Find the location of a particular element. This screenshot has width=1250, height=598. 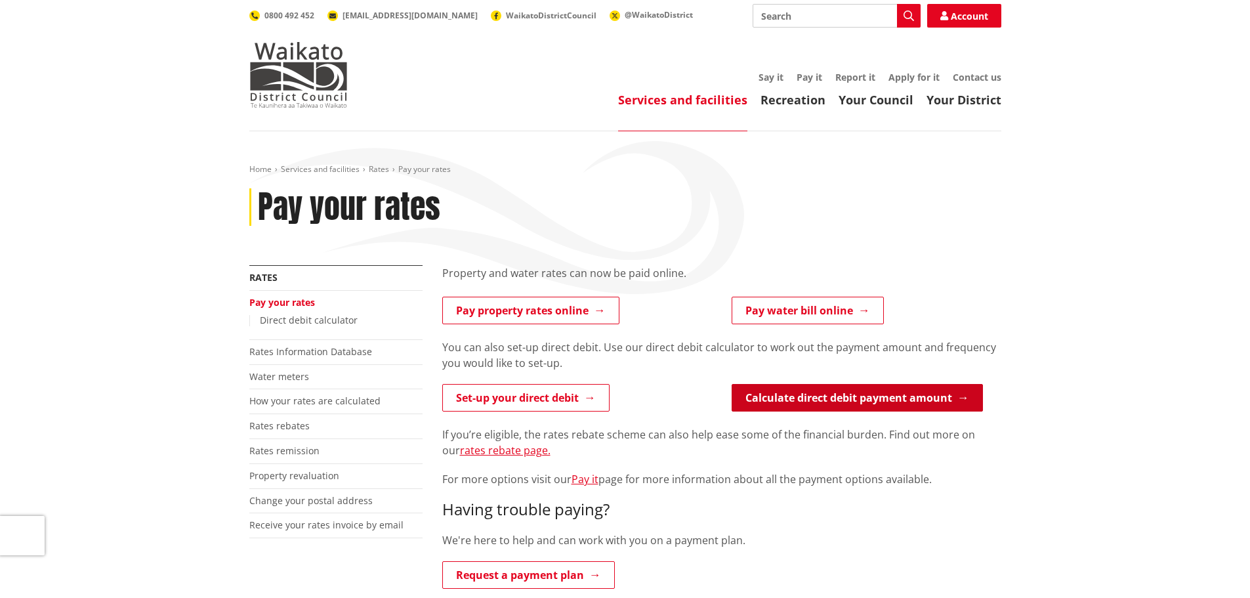

a: 0800 492 452 is located at coordinates (281, 15).